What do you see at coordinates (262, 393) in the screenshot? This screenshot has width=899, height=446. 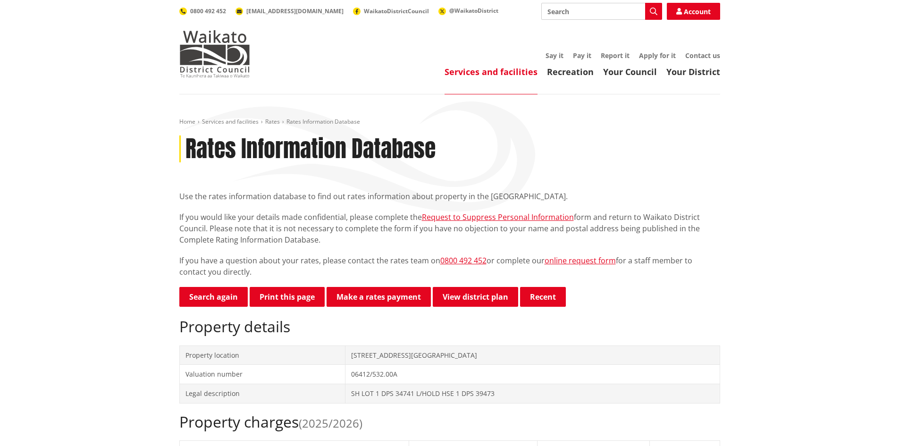 I see `td: Legal description` at bounding box center [262, 393].